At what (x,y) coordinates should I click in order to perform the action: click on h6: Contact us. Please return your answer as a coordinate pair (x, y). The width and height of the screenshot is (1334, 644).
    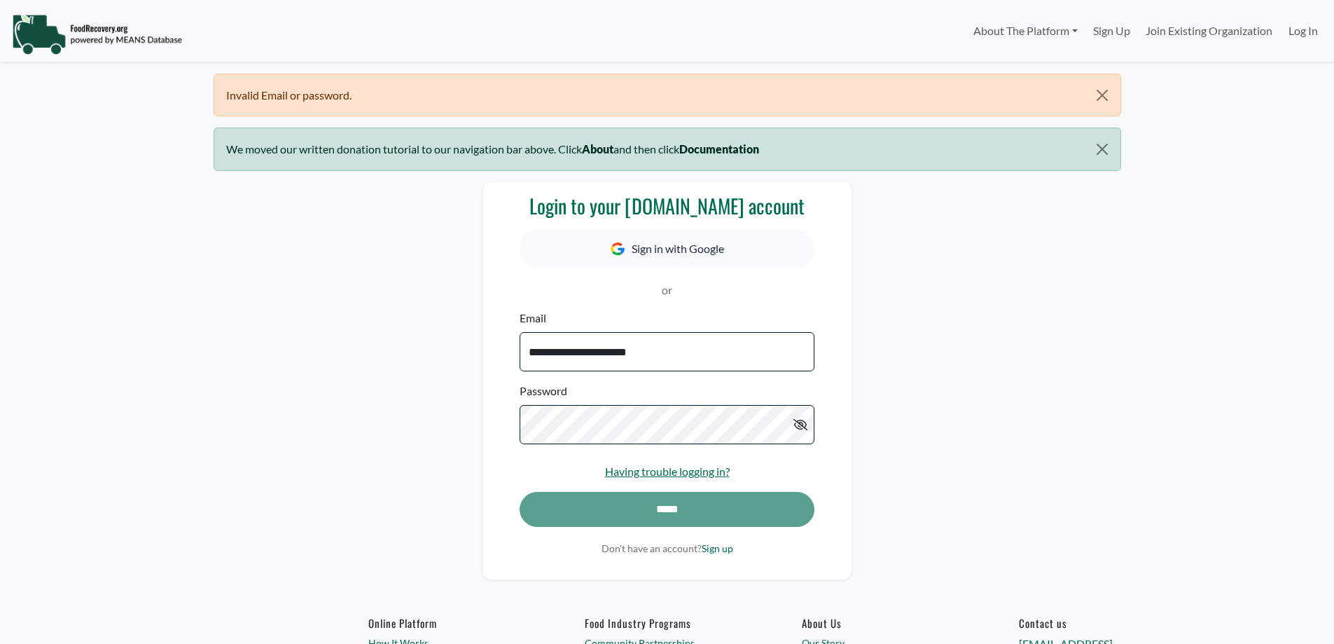
    Looking at the image, I should click on (1101, 623).